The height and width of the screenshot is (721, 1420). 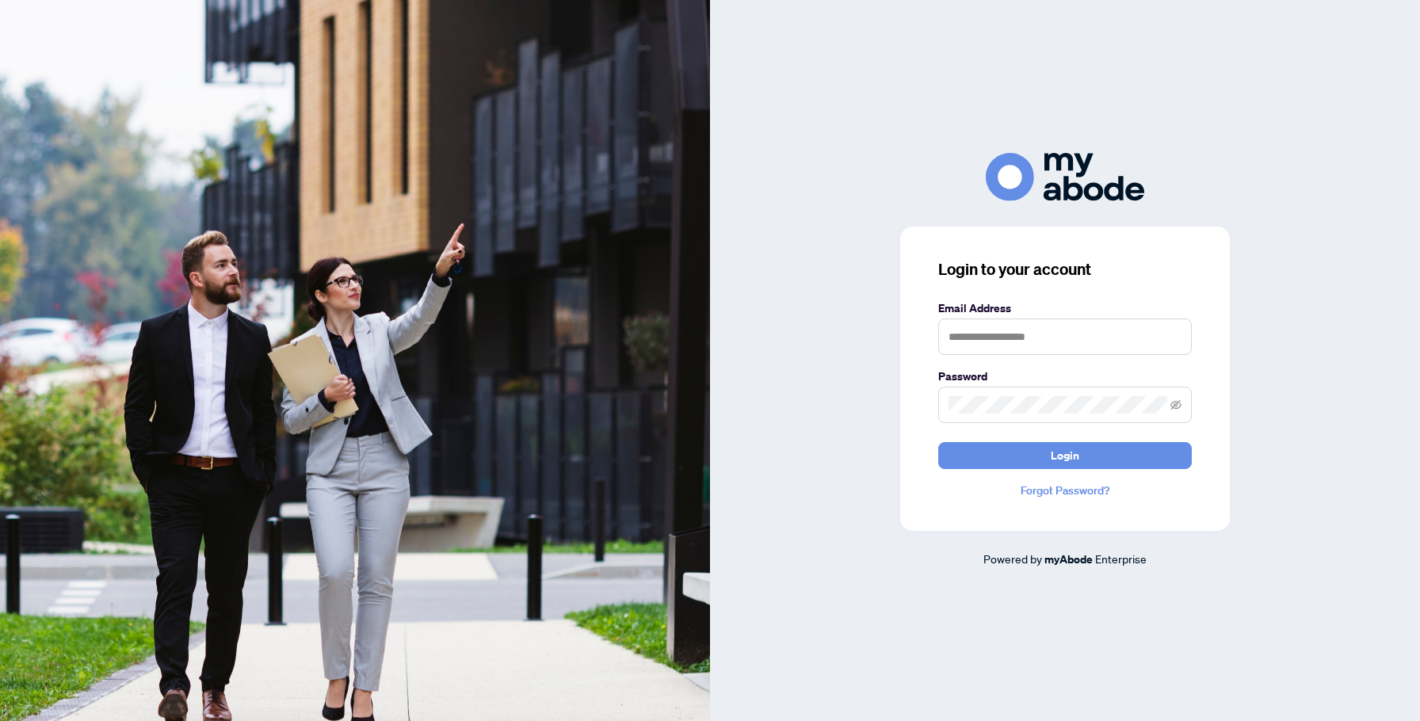 I want to click on label: Email Address, so click(x=1065, y=308).